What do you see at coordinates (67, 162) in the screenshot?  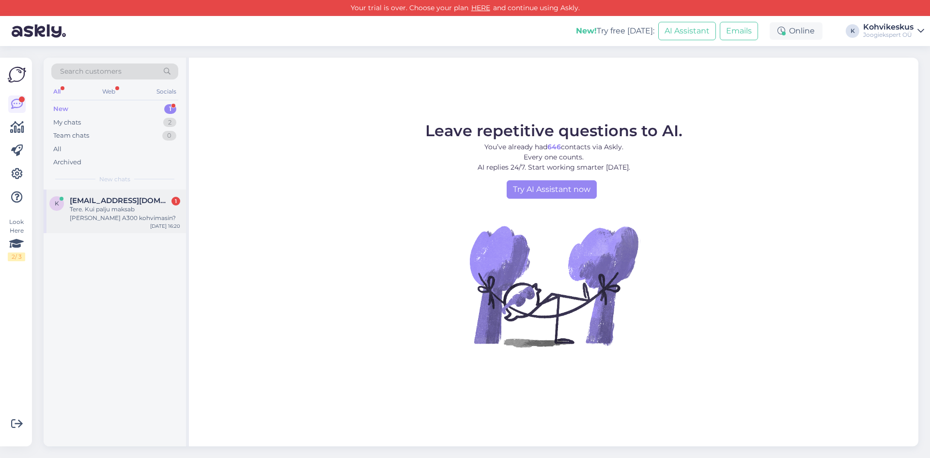 I see `div: Archived` at bounding box center [67, 162].